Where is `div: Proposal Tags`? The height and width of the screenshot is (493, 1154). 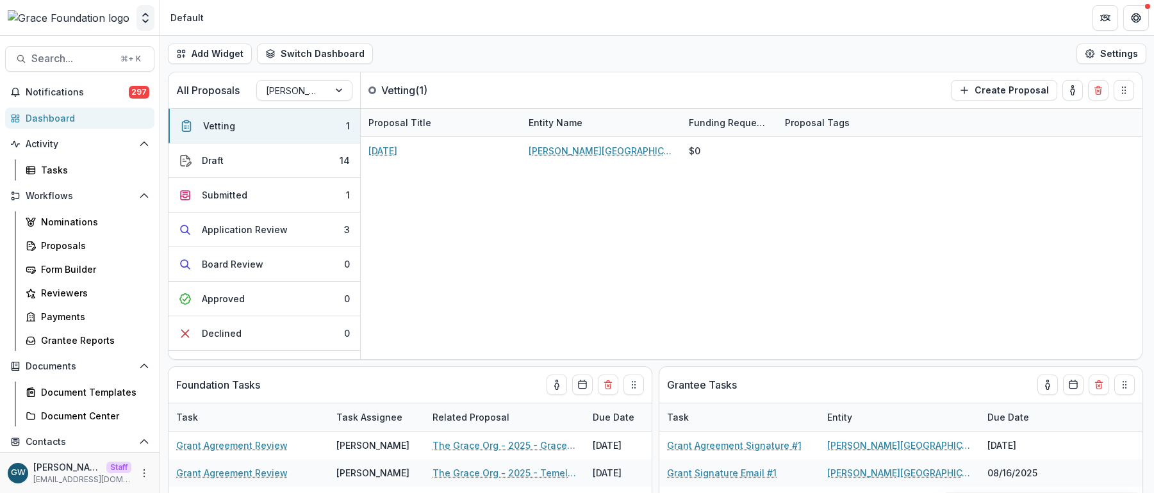
div: Proposal Tags is located at coordinates (857, 122).